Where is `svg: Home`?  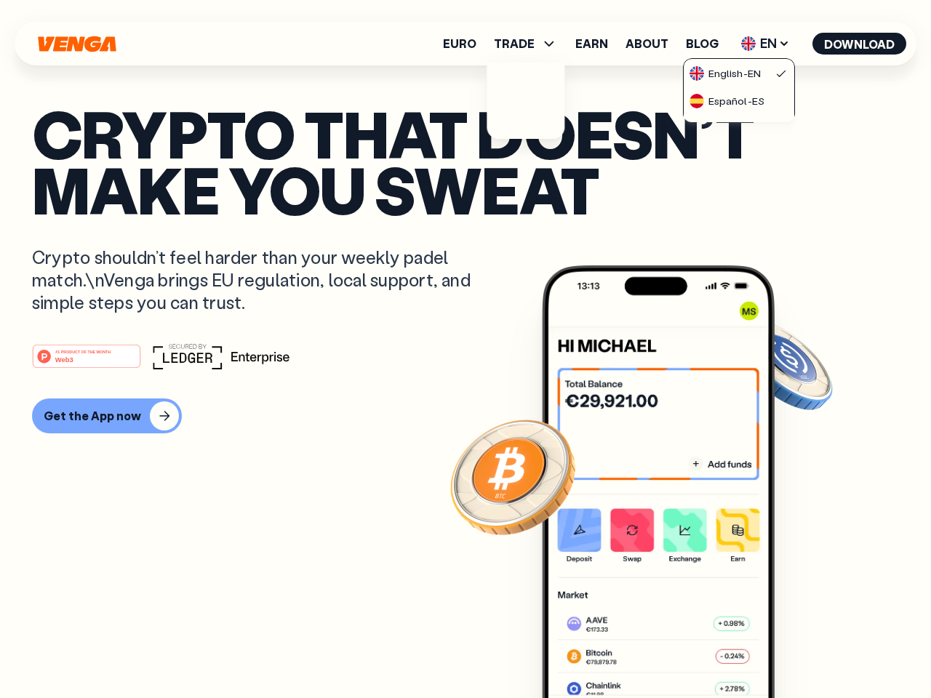 svg: Home is located at coordinates (77, 44).